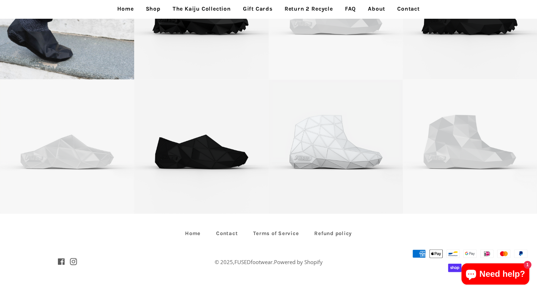  What do you see at coordinates (298, 262) in the screenshot?
I see `a: Powered by Shopify` at bounding box center [298, 262].